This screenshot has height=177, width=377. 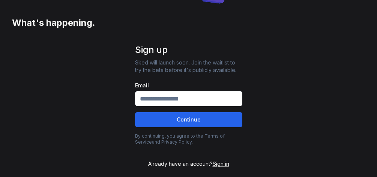 I want to click on button: Continue, so click(x=188, y=120).